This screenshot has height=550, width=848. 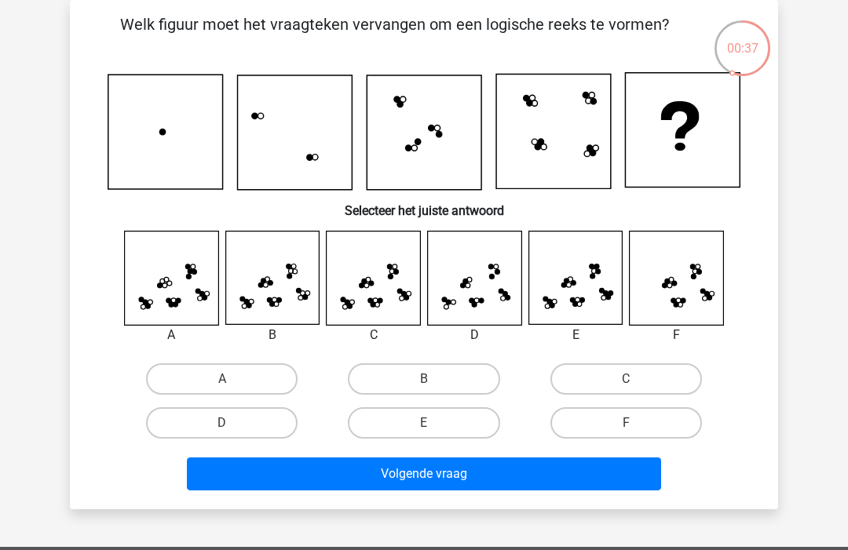 What do you see at coordinates (423, 379) in the screenshot?
I see `label: B` at bounding box center [423, 379].